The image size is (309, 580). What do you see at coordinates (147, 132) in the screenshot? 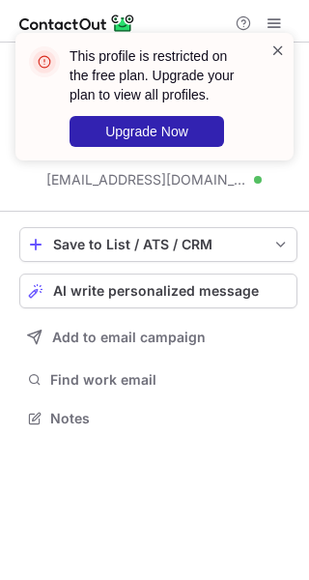
I see `button: Upgrade Now` at bounding box center [147, 132].